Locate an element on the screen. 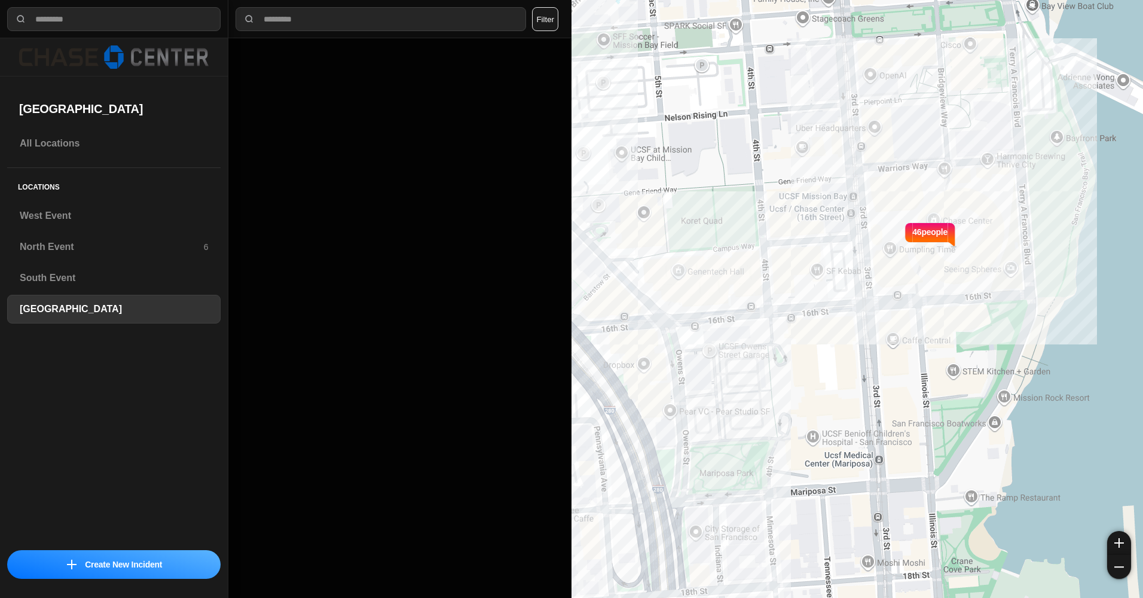 The image size is (1143, 598). a: North Event6 is located at coordinates (114, 247).